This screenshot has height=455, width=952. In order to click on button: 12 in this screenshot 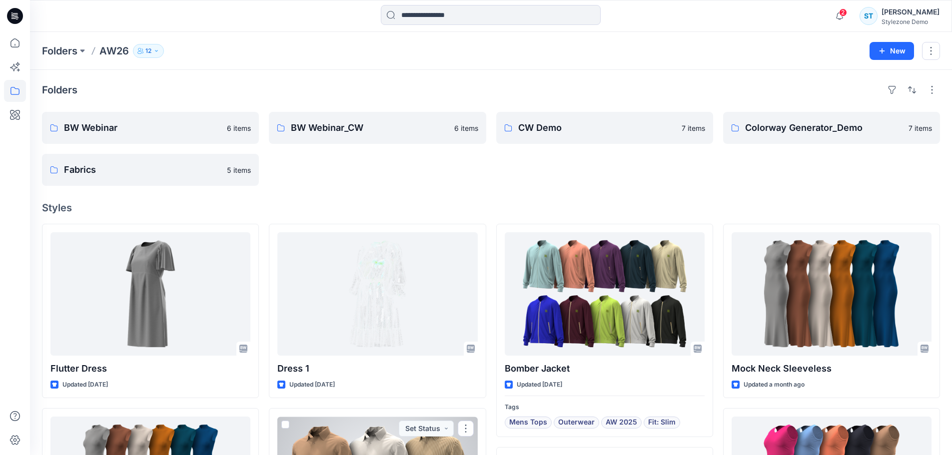, I will do `click(148, 51)`.